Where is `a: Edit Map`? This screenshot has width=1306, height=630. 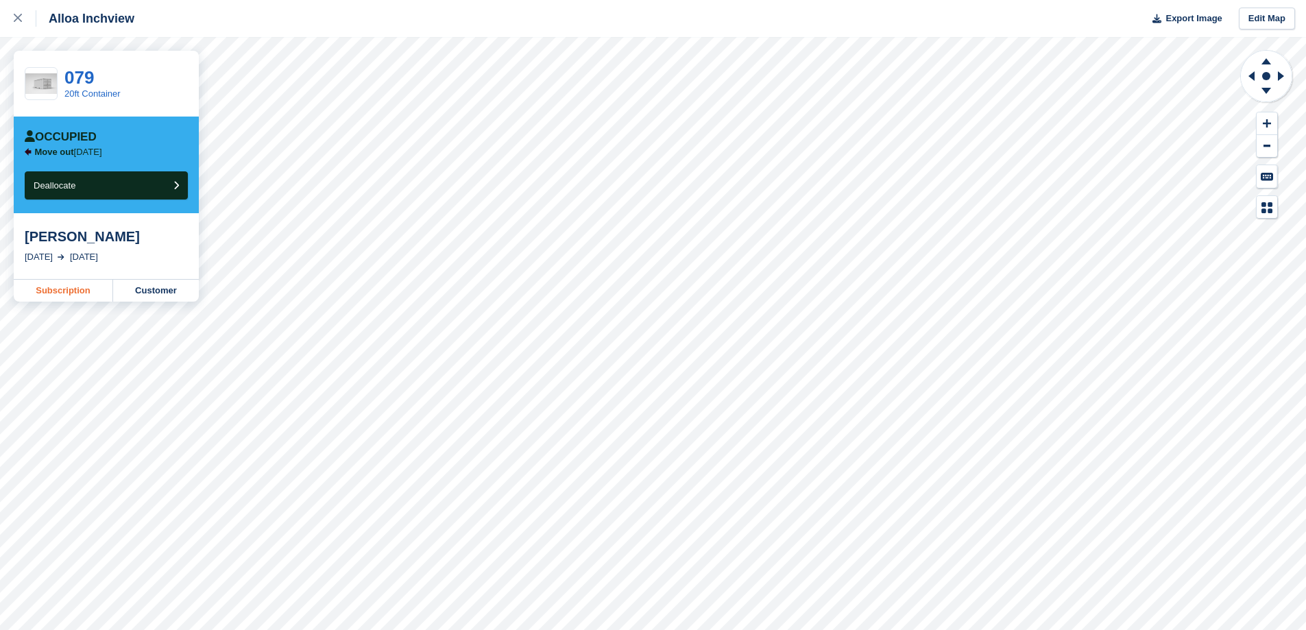 a: Edit Map is located at coordinates (1267, 19).